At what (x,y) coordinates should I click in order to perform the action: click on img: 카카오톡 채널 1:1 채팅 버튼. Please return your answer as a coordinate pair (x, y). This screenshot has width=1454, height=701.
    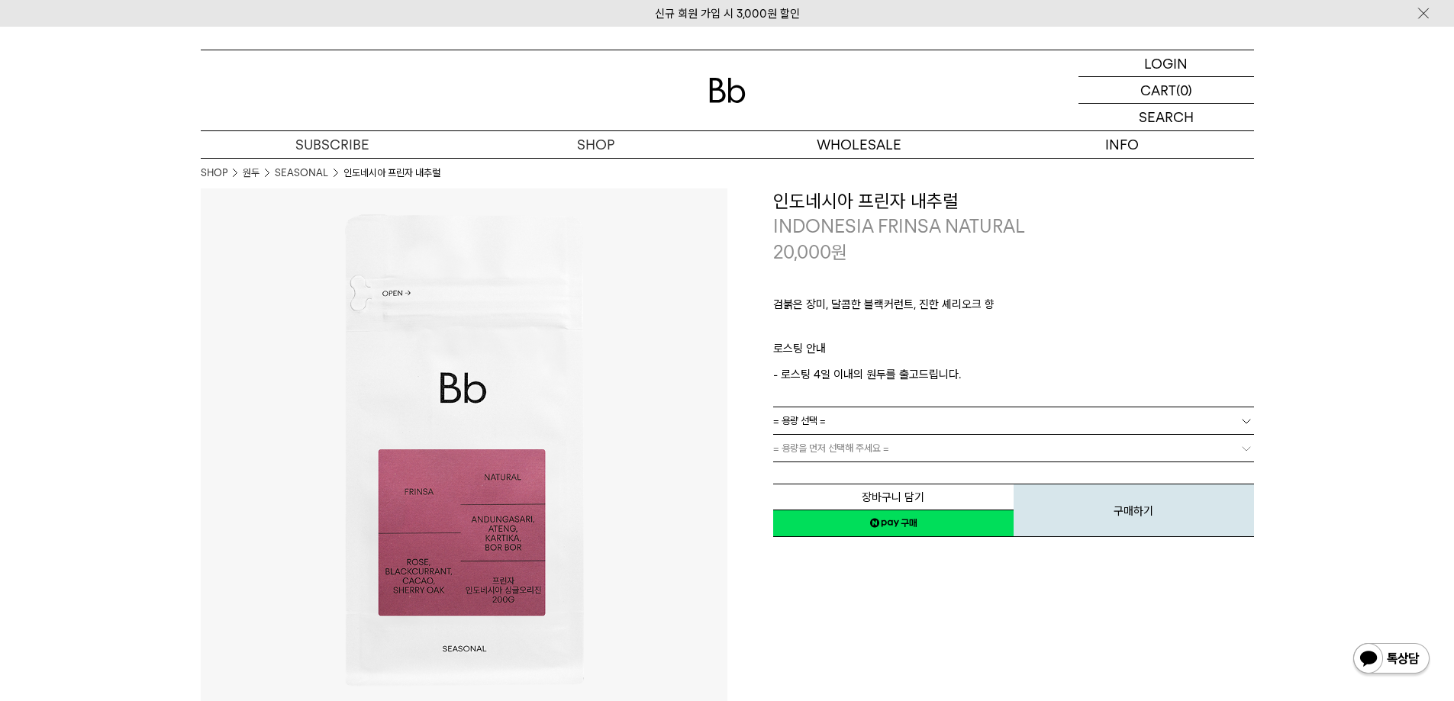
    Looking at the image, I should click on (1391, 660).